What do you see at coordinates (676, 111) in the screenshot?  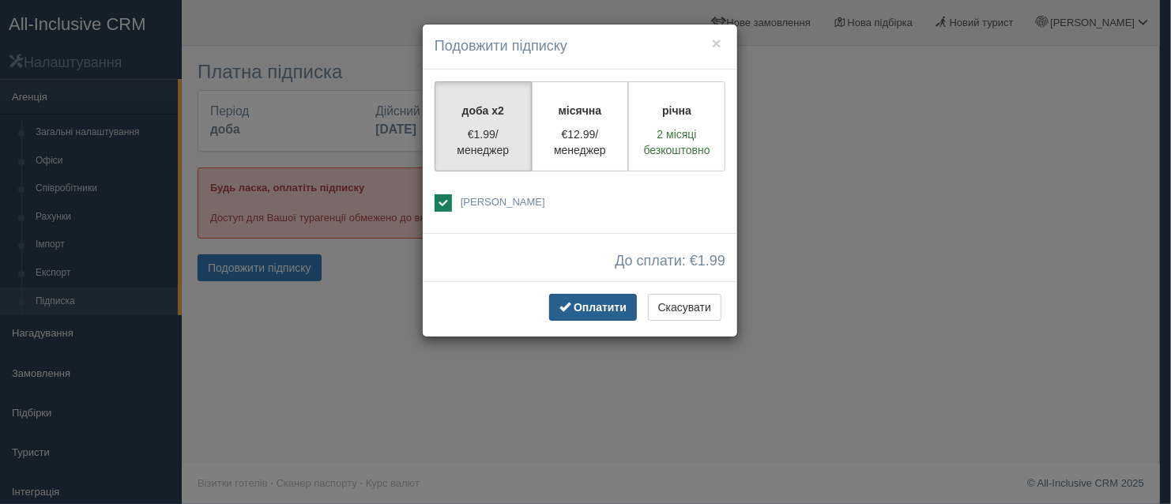 I see `p: річна` at bounding box center [676, 111].